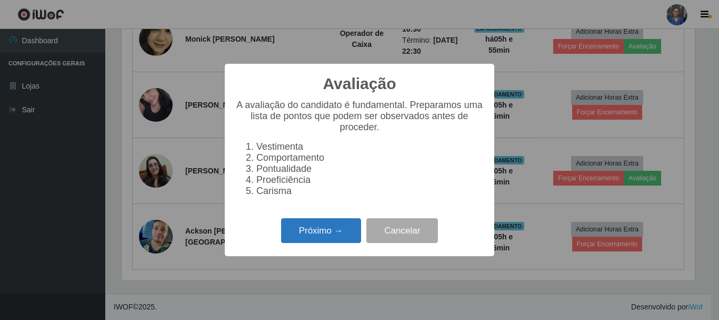  Describe the element at coordinates (370, 169) in the screenshot. I see `li: Pontualidade` at that location.